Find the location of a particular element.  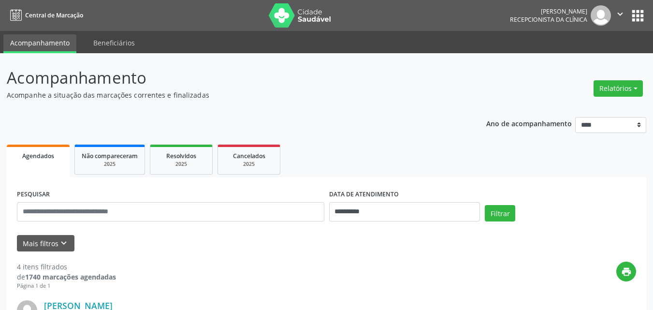

span: Não compareceram is located at coordinates (110, 156).